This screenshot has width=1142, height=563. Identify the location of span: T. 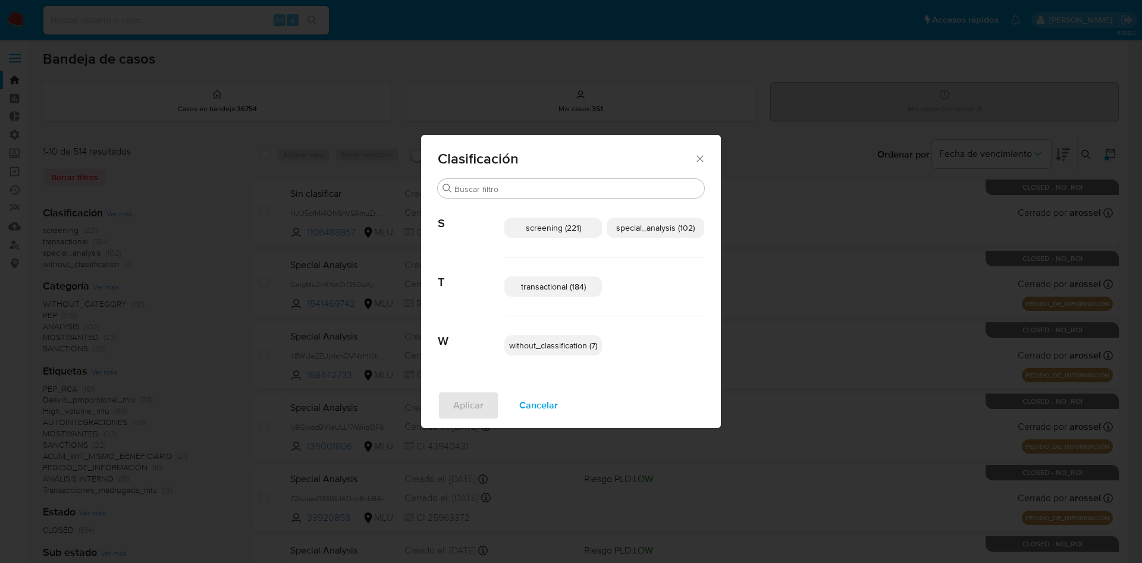
(471, 274).